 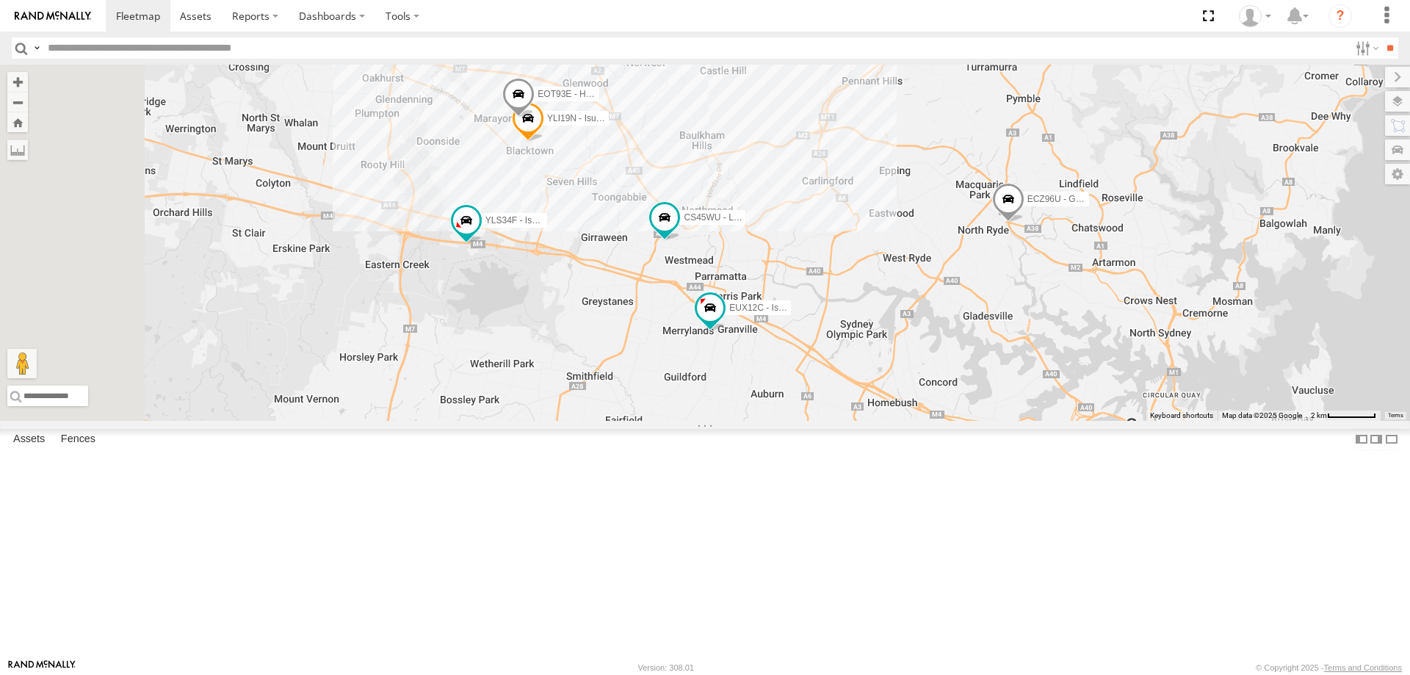 What do you see at coordinates (1391, 439) in the screenshot?
I see `label: Hide Summary Table` at bounding box center [1391, 439].